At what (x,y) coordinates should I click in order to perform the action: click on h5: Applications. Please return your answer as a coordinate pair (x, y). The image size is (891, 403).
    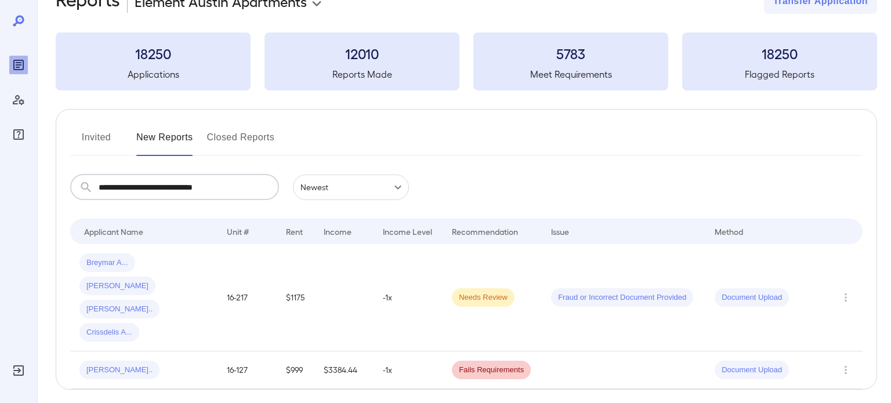
    Looking at the image, I should click on (153, 74).